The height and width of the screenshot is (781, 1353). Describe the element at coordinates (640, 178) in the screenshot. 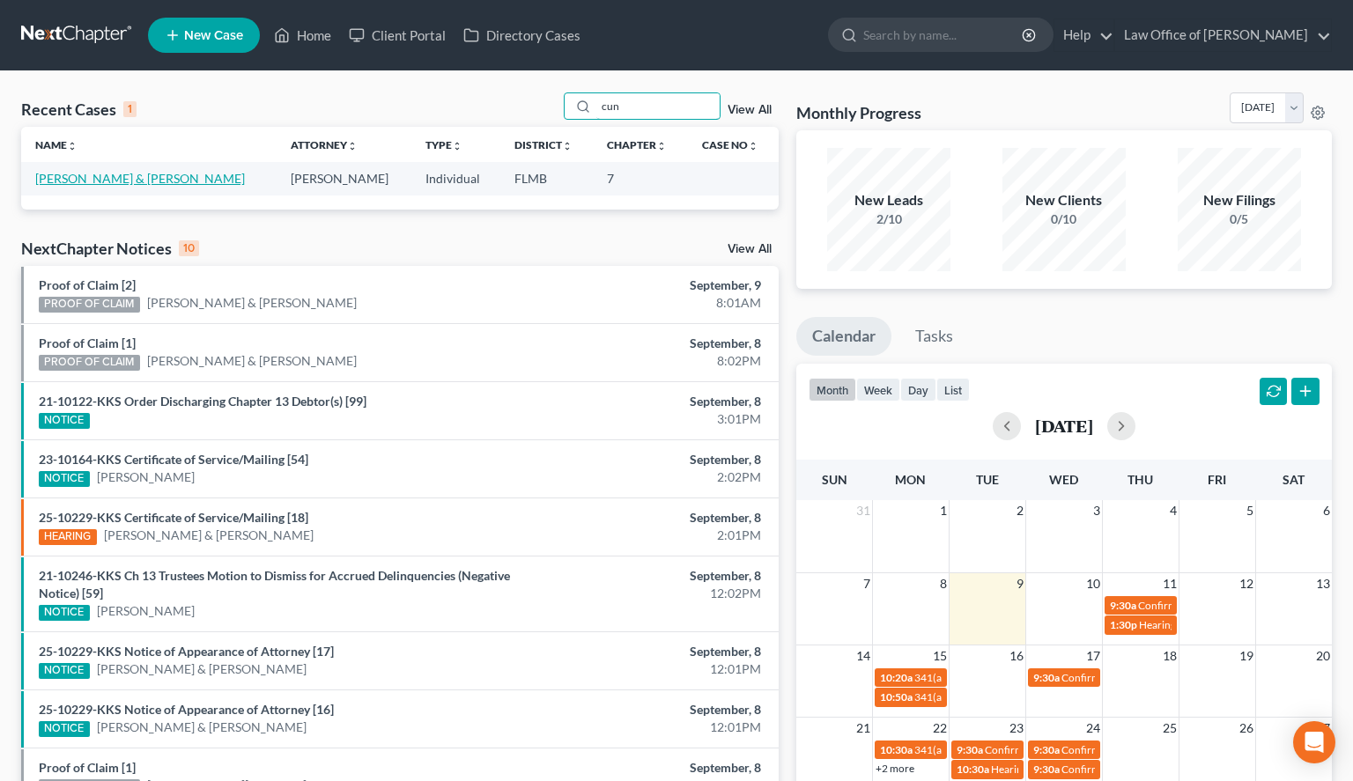

I see `td: 7` at that location.